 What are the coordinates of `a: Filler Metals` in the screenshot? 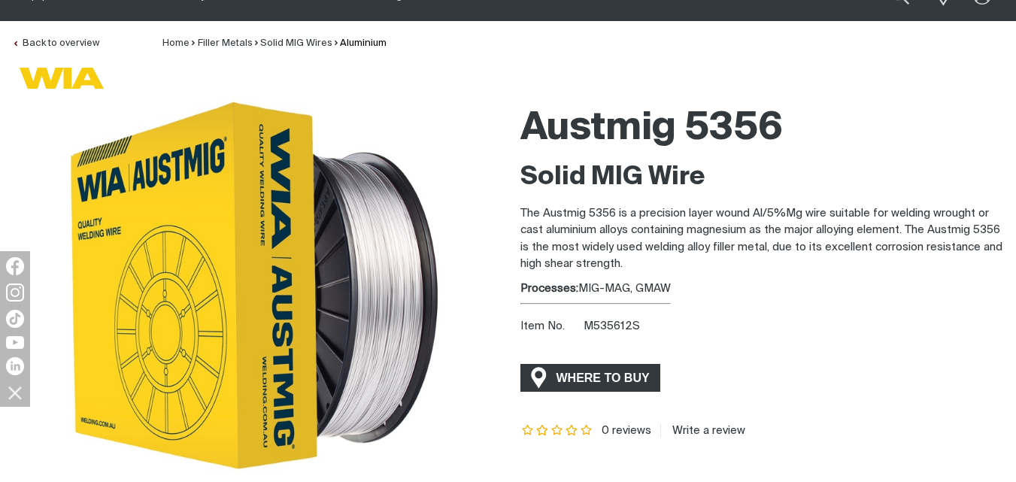 It's located at (225, 43).